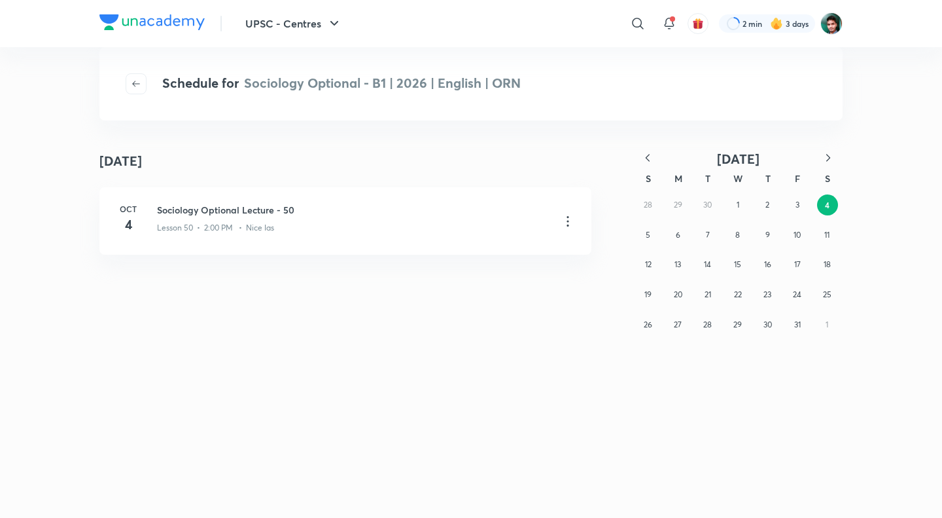 This screenshot has height=518, width=942. I want to click on abbr: October 1, 2025, so click(738, 204).